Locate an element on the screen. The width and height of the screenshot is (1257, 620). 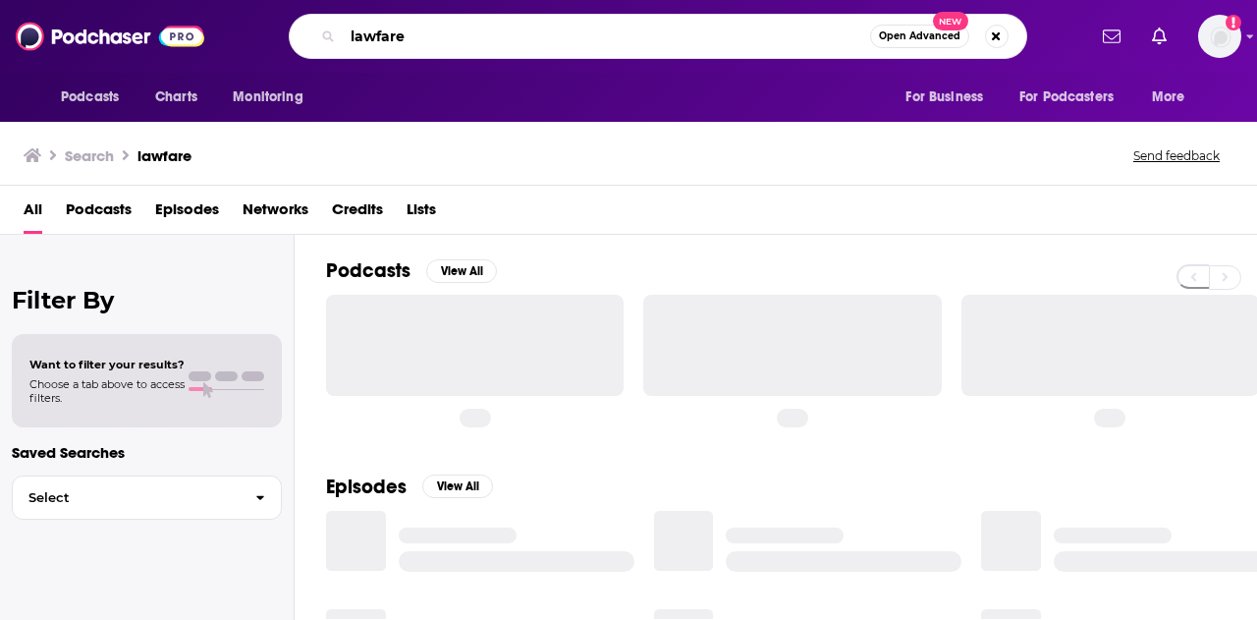
span: New is located at coordinates (951, 21).